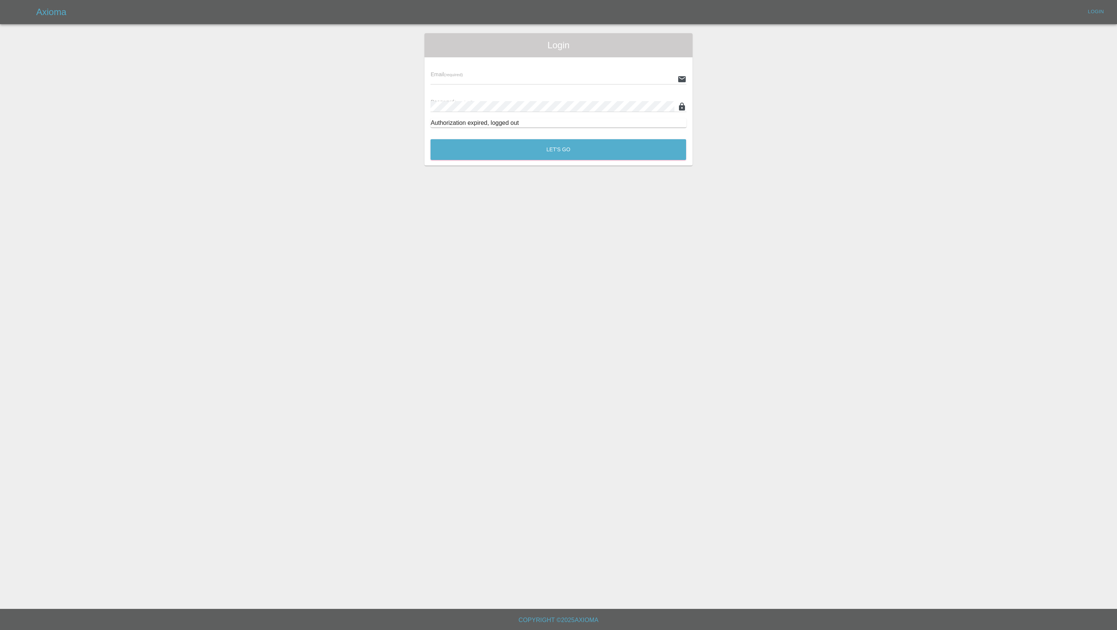 This screenshot has height=630, width=1117. What do you see at coordinates (51, 12) in the screenshot?
I see `h5: Axioma` at bounding box center [51, 12].